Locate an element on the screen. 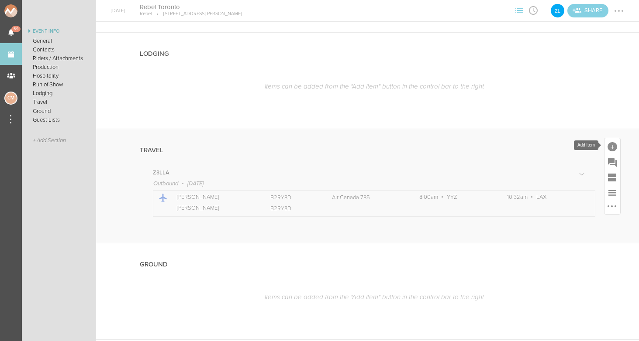 The height and width of the screenshot is (341, 639). p: Air Canada 785 is located at coordinates (366, 198).